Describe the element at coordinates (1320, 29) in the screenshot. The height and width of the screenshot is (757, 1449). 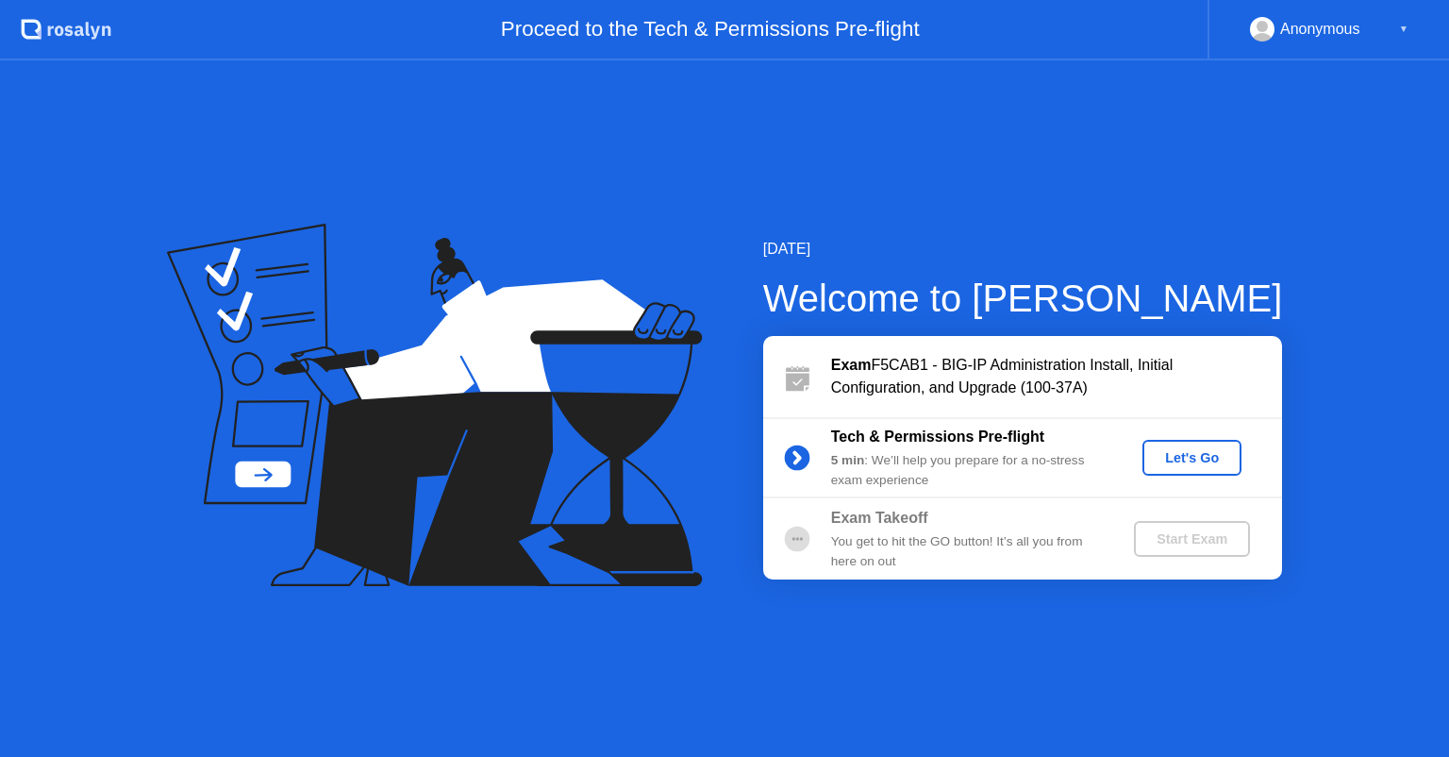
I see `div: Anonymous` at that location.